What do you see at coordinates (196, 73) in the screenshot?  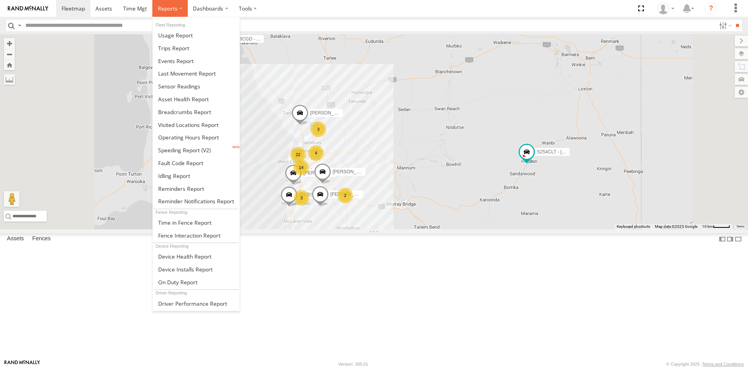 I see `a: Last Movement Report` at bounding box center [196, 73].